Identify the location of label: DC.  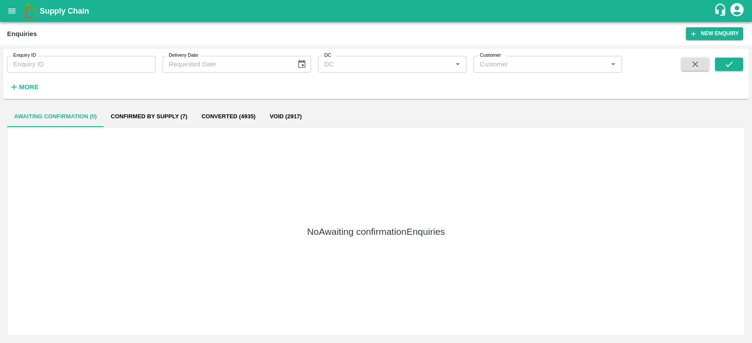
(328, 55).